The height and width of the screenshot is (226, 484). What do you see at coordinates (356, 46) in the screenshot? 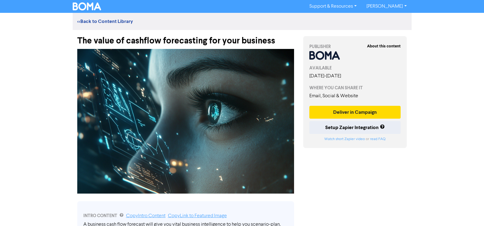
I see `div: PUBLISHER` at bounding box center [356, 46].